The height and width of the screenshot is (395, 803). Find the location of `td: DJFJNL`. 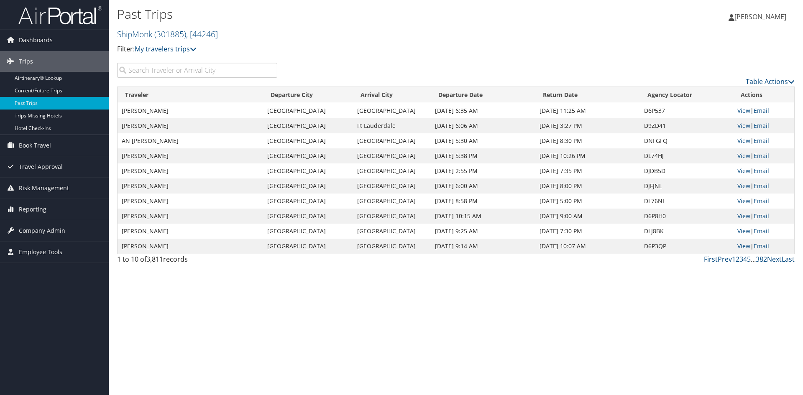

td: DJFJNL is located at coordinates (686, 186).